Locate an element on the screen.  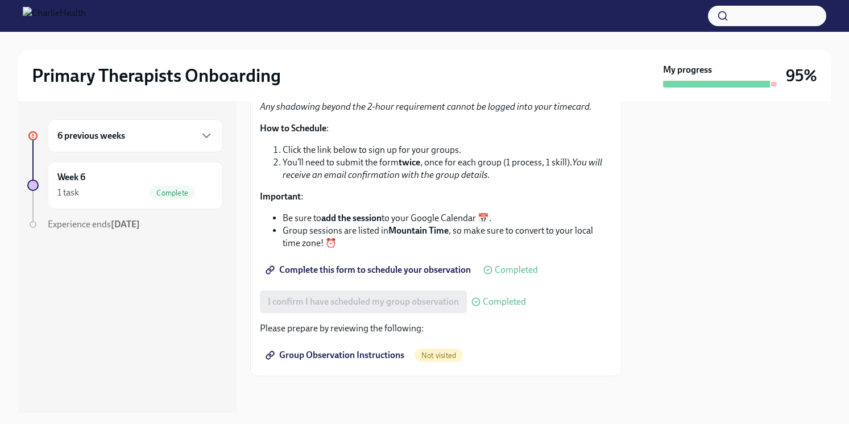
strong: How to Schedule is located at coordinates (293, 128).